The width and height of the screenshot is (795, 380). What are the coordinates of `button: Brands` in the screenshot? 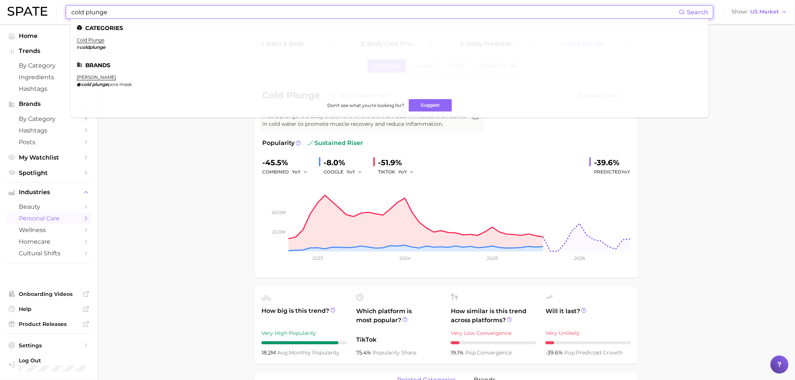 It's located at (49, 104).